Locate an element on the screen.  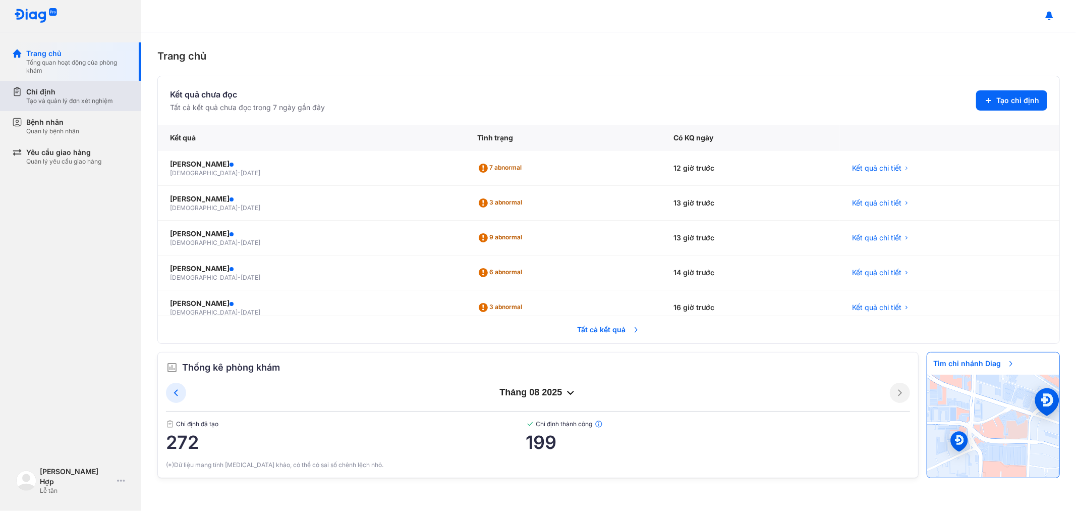
div: 14 giờ trước is located at coordinates (751, 272).